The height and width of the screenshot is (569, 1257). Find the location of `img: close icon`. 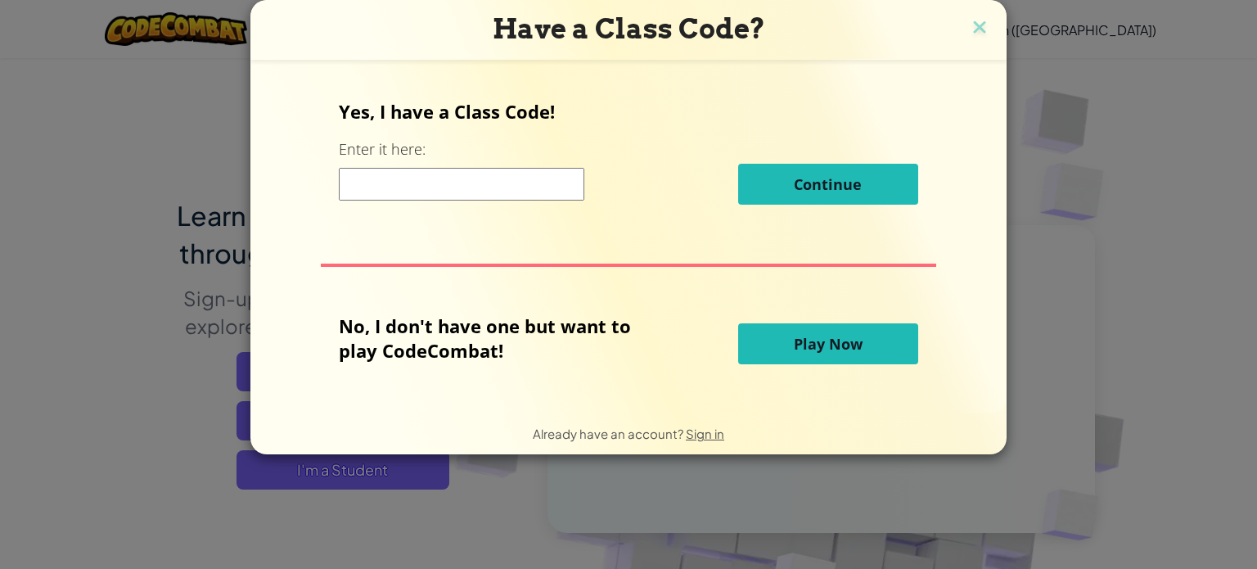

img: close icon is located at coordinates (979, 29).